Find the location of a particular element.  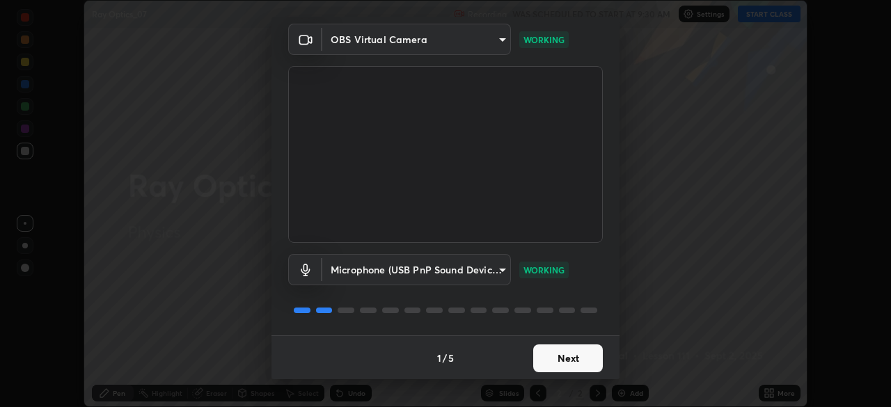

h4: 5 is located at coordinates (451, 358).